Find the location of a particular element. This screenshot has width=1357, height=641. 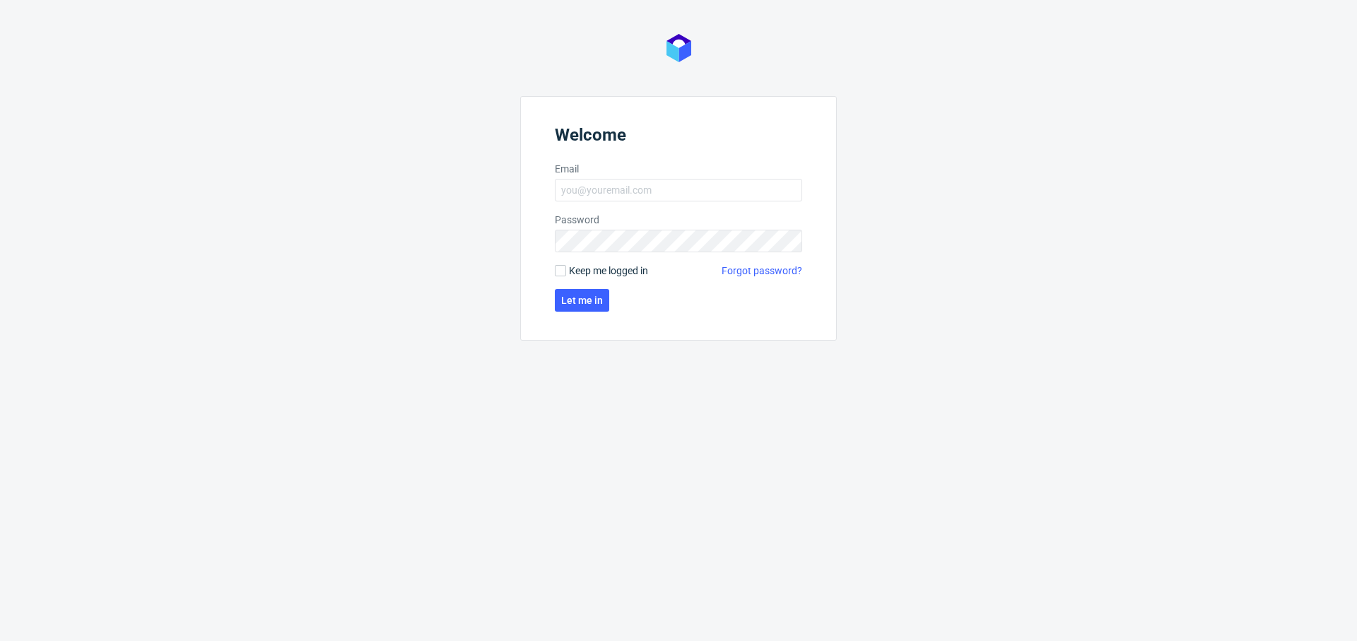

span: Keep me logged in is located at coordinates (608, 271).